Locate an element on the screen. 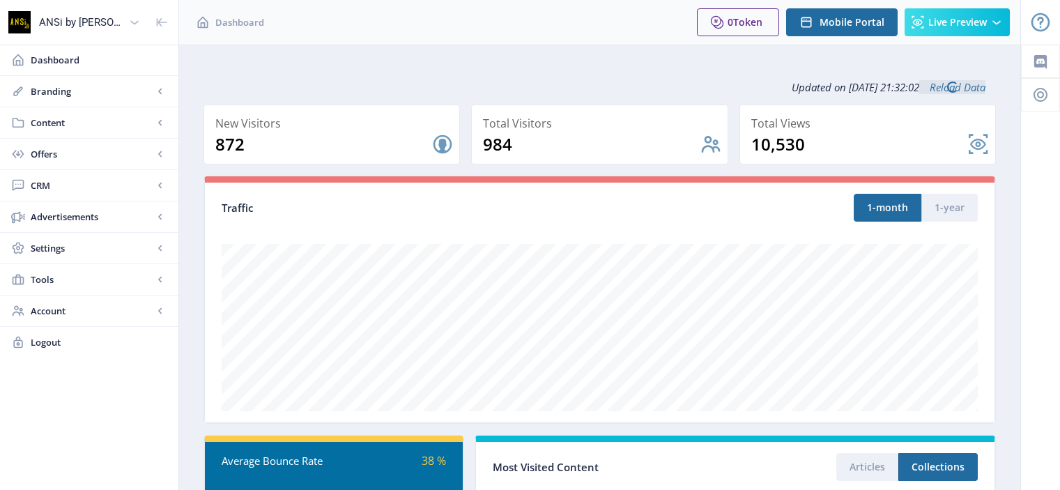  button: Mobile Portal is located at coordinates (842, 22).